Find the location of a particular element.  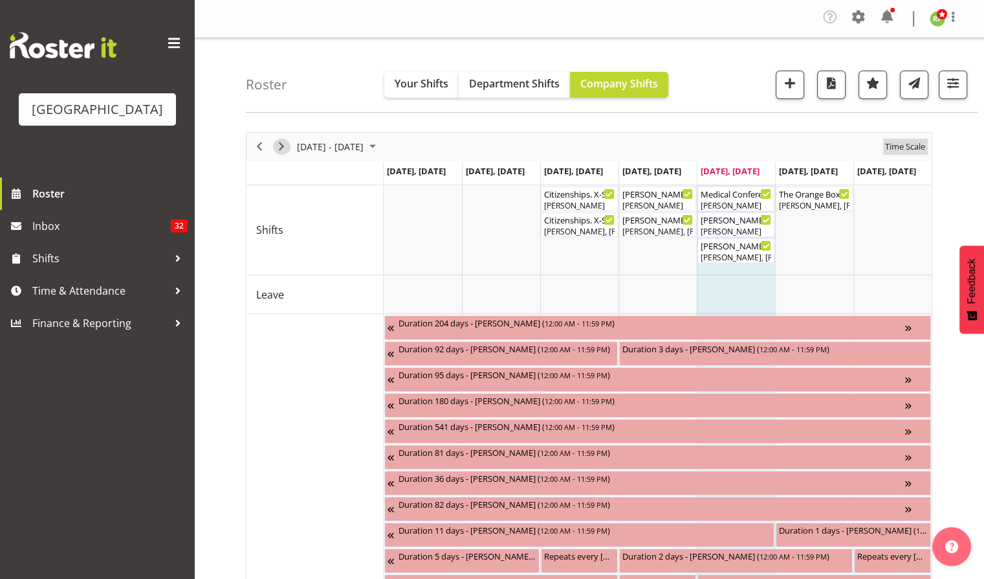

span: Time Scale is located at coordinates (905, 146).